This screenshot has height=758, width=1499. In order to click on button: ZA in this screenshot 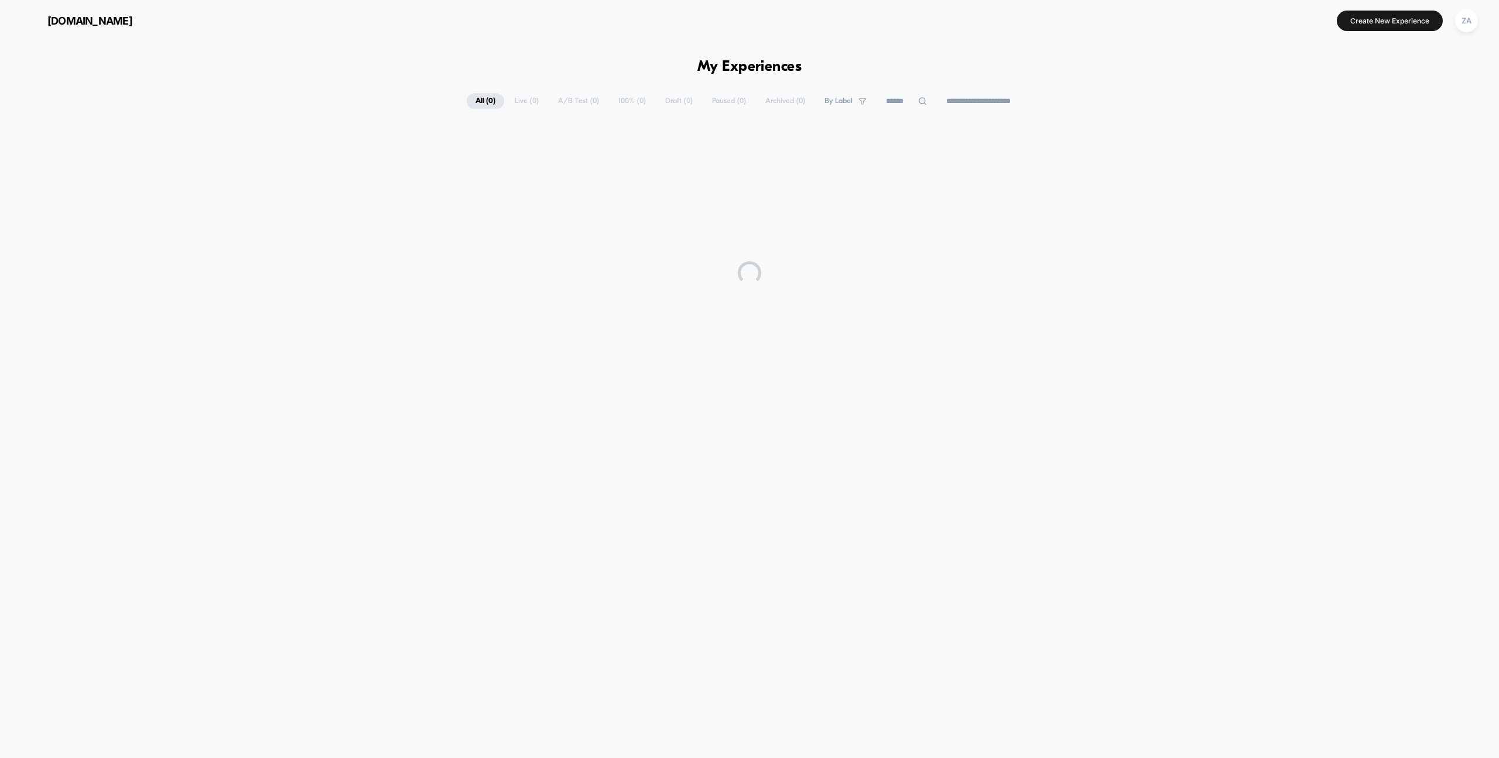, I will do `click(1466, 20)`.